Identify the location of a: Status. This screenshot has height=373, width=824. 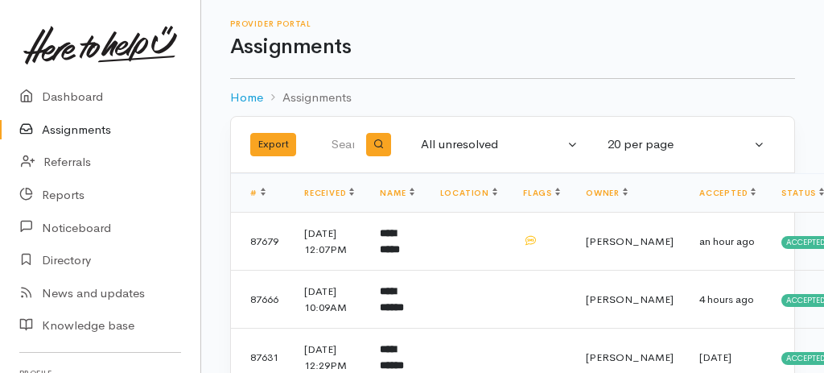
(803, 192).